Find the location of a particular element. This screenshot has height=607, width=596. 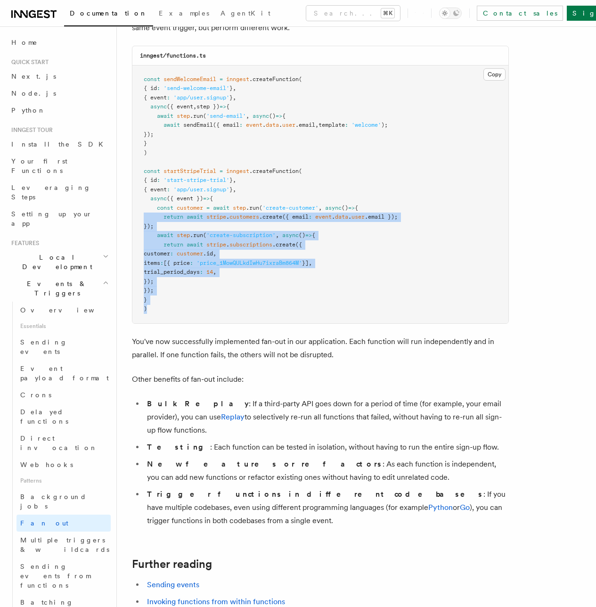

span: 'price_1MowQULkdIwHu7ixraBm864M' is located at coordinates (249, 263).